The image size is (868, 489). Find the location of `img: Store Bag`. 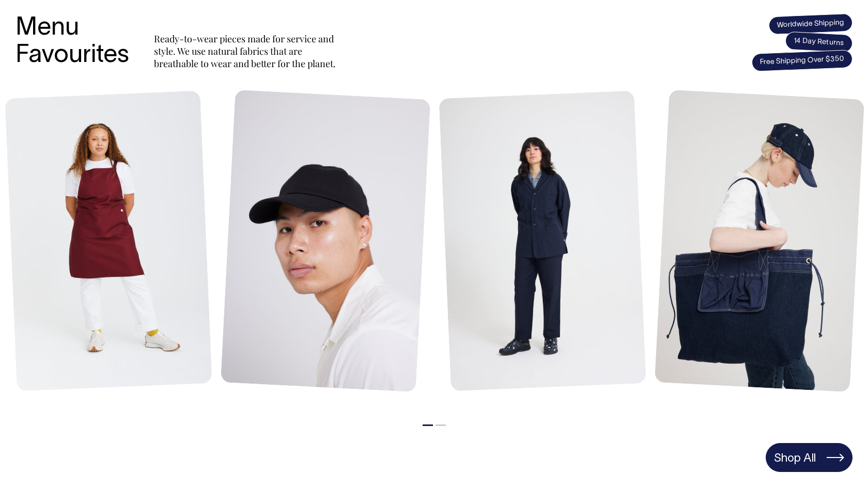

img: Store Bag is located at coordinates (760, 241).